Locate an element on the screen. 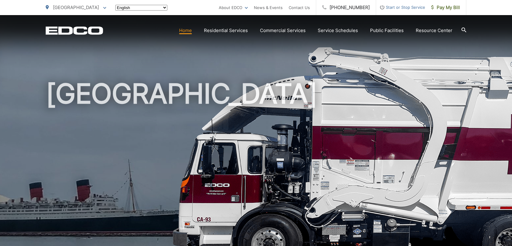 This screenshot has width=512, height=246. a: Service Schedules is located at coordinates (338, 31).